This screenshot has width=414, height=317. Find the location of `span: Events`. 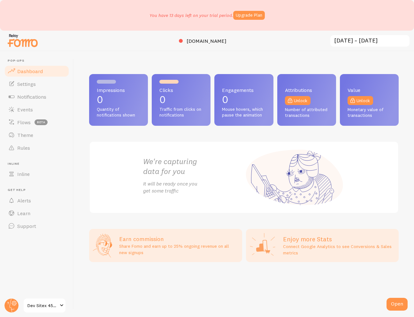

span: Events is located at coordinates (25, 110).